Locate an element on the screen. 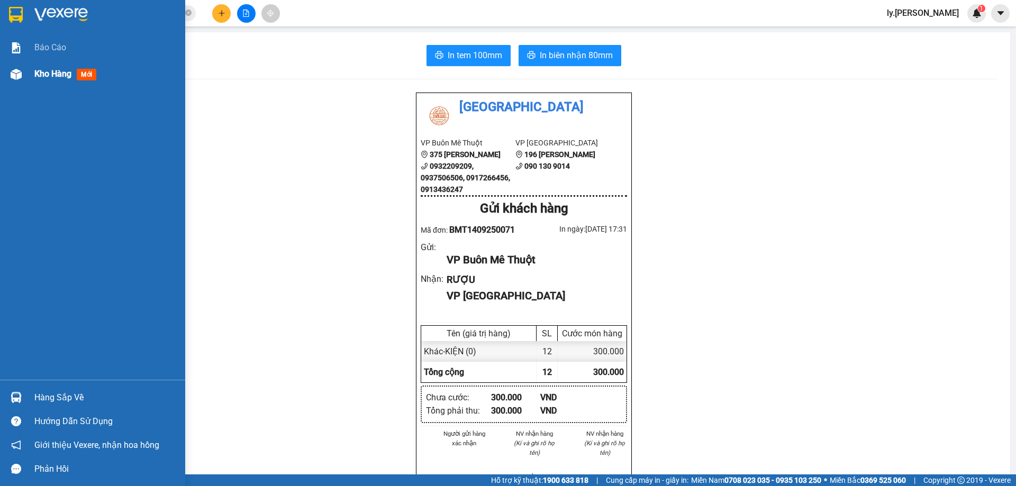 The width and height of the screenshot is (1016, 486). img: solution-icon is located at coordinates (16, 48).